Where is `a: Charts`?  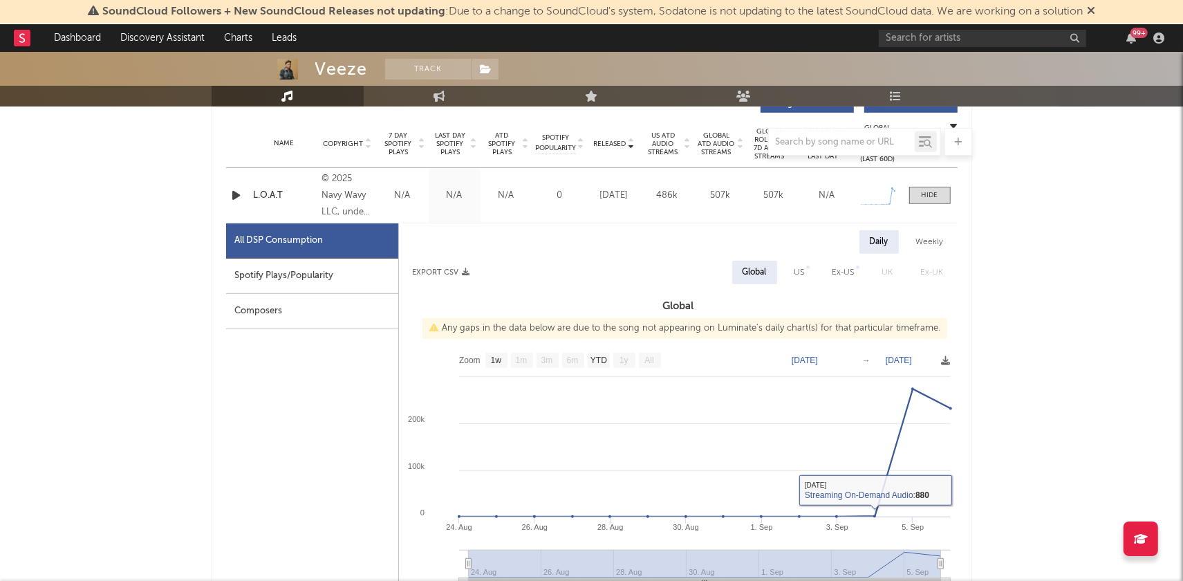 a: Charts is located at coordinates (238, 38).